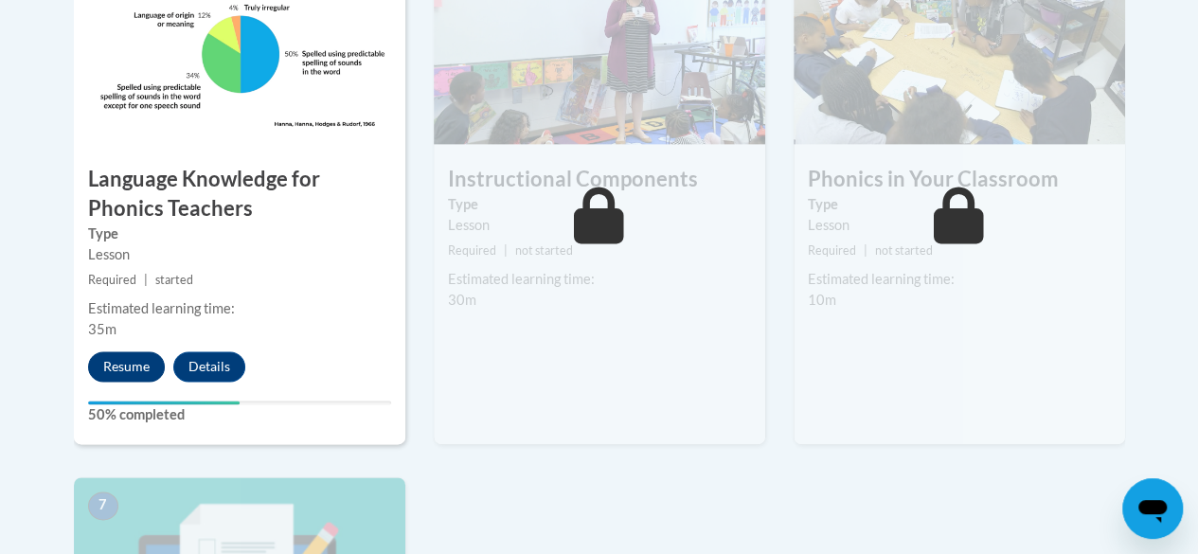  Describe the element at coordinates (102, 329) in the screenshot. I see `span: 35m` at that location.